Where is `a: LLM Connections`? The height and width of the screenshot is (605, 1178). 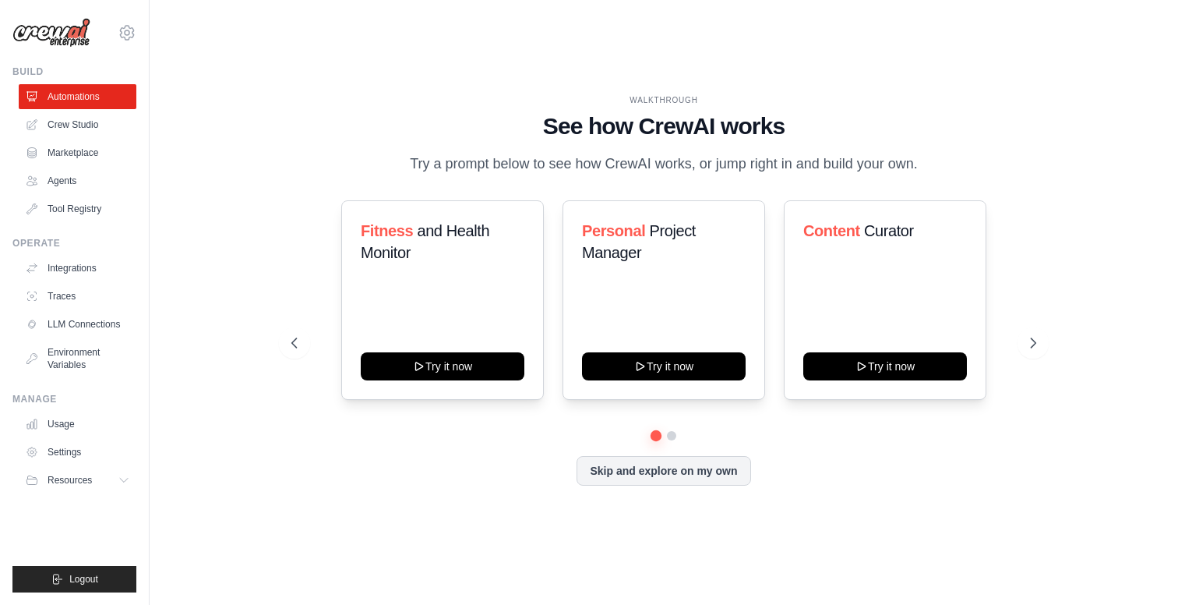 a: LLM Connections is located at coordinates (77, 324).